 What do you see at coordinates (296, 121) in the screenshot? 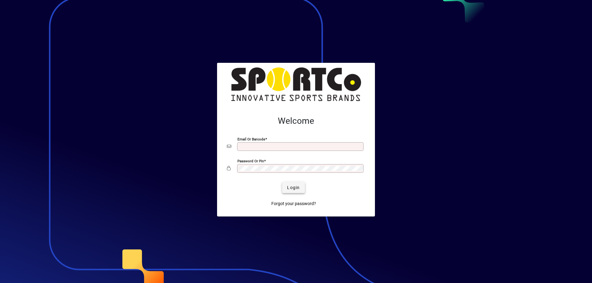
I see `h2: Welcome` at bounding box center [296, 121].